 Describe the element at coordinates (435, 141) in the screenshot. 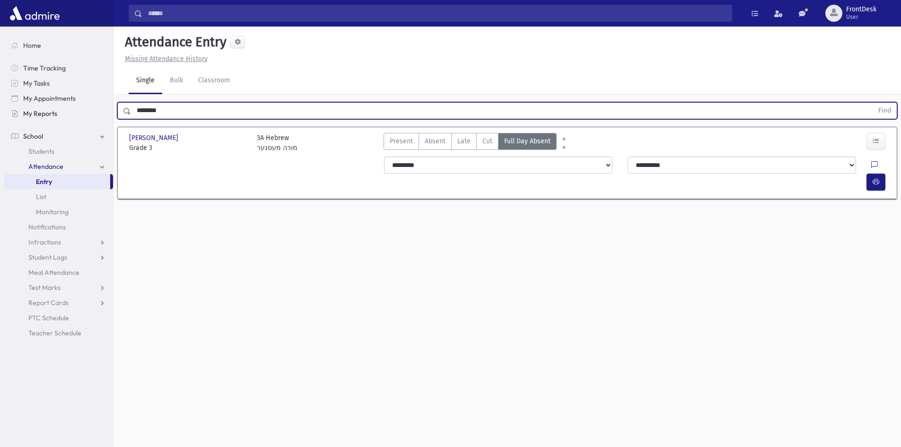

I see `span: Absent` at that location.